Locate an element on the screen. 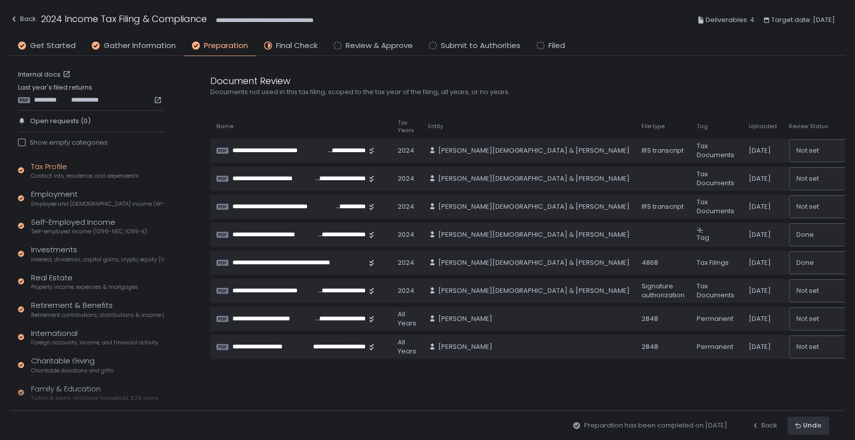  span: Retirement contributions, distributions & income (1099-R, 5498) is located at coordinates (97, 315).